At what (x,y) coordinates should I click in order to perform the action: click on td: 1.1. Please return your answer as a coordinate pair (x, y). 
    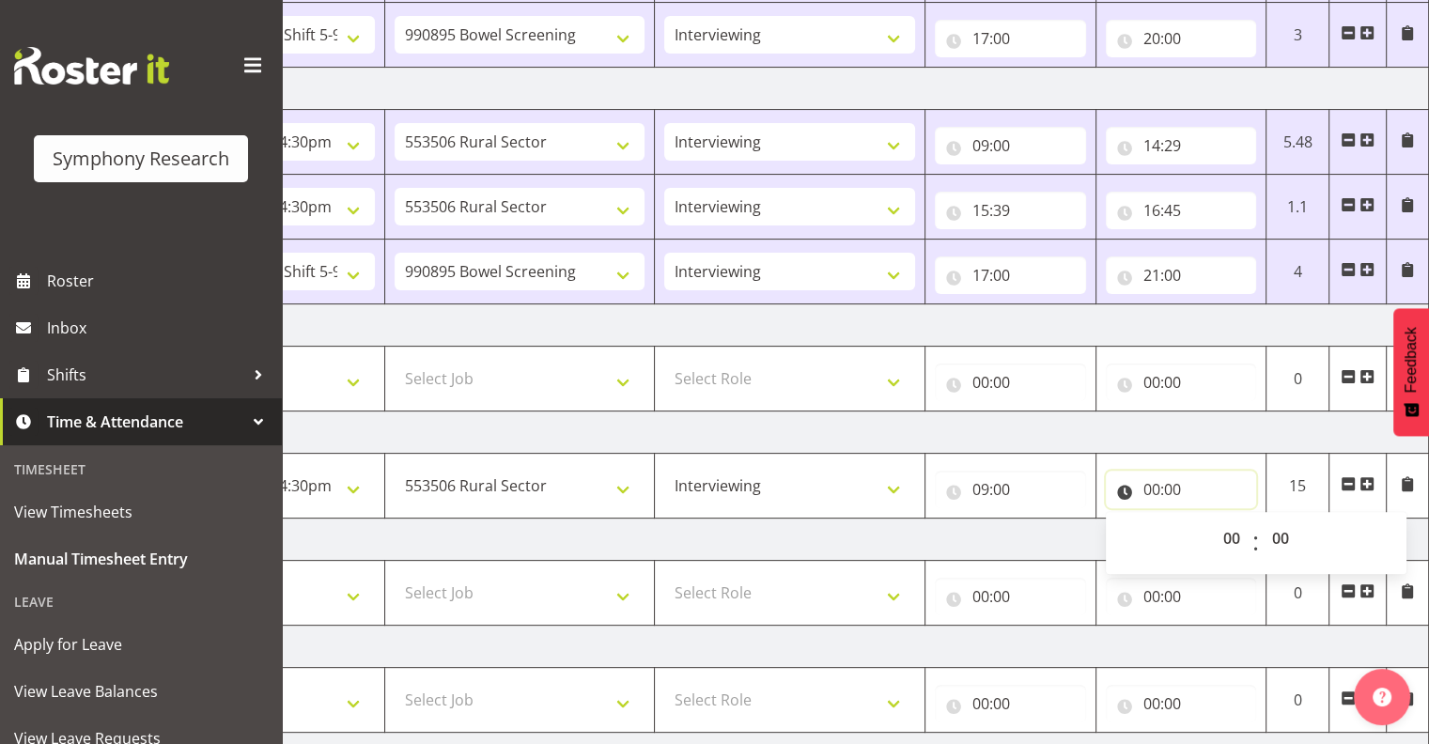
    Looking at the image, I should click on (1297, 207).